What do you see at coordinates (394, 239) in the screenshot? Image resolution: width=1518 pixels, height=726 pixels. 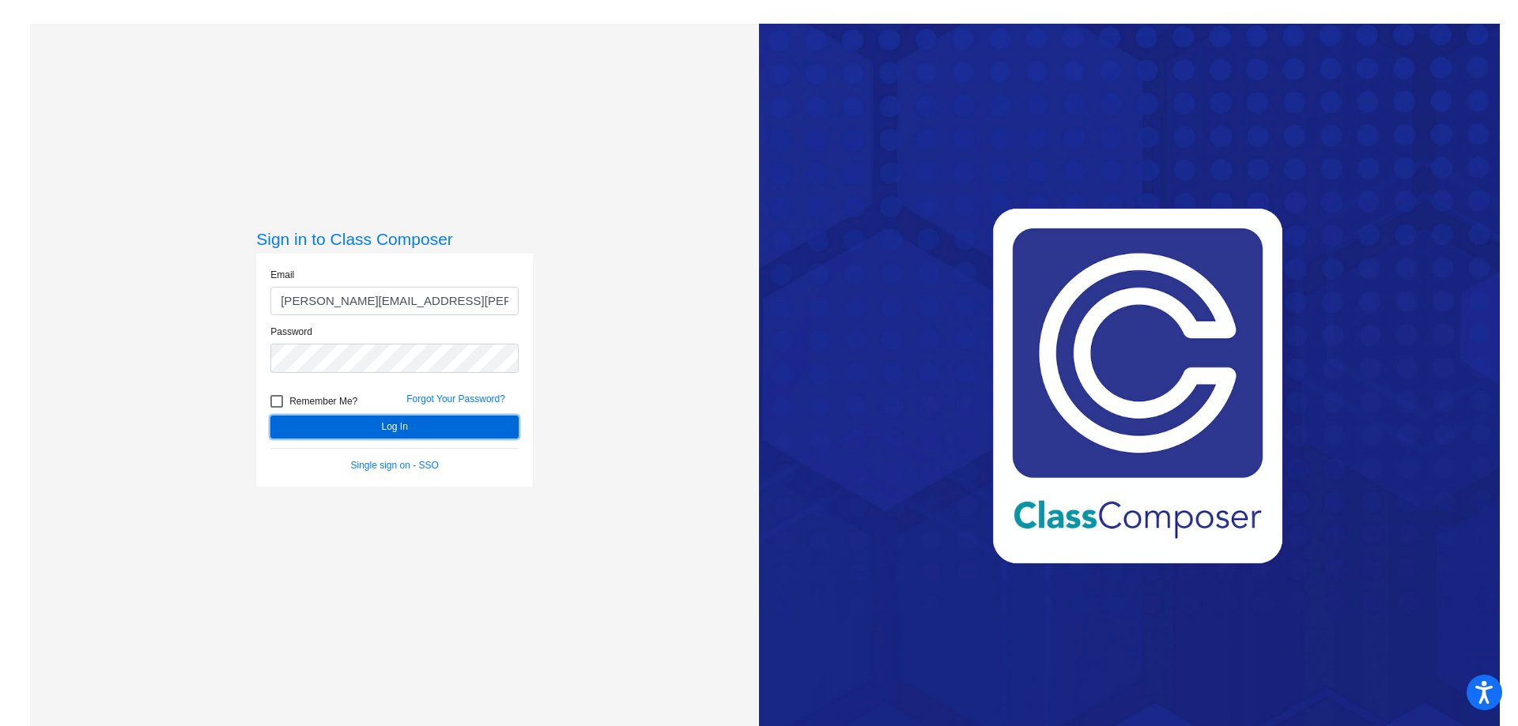 I see `h3: Sign in to Class Composer` at bounding box center [394, 239].